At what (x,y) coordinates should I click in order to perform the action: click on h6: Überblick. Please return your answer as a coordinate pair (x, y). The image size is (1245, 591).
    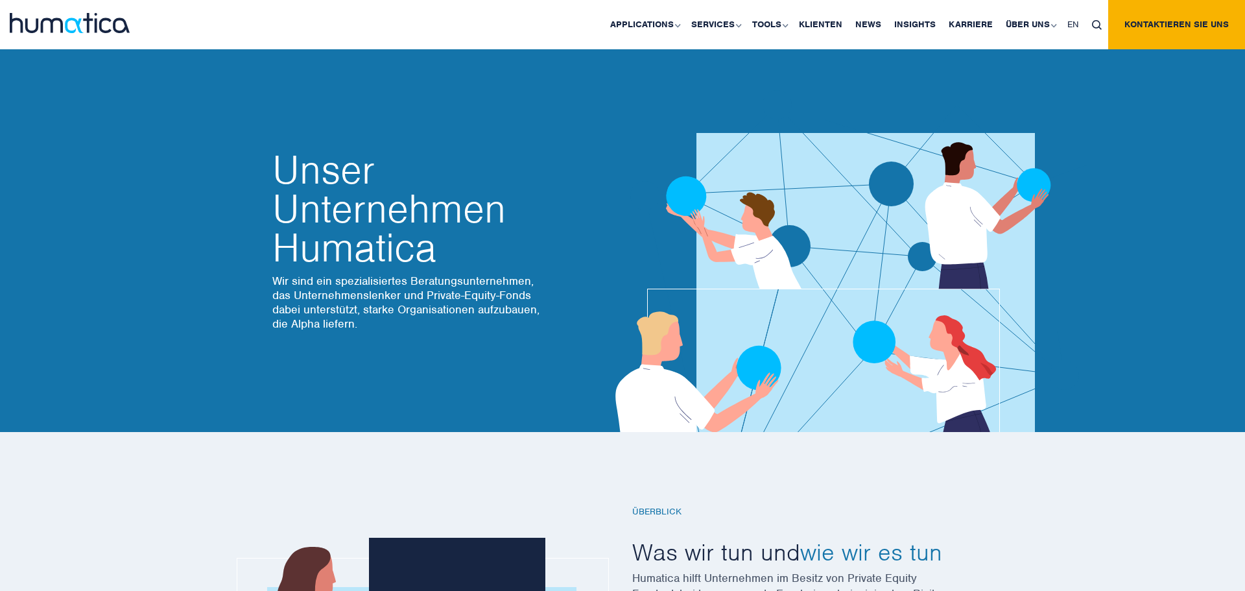
    Looking at the image, I should click on (808, 512).